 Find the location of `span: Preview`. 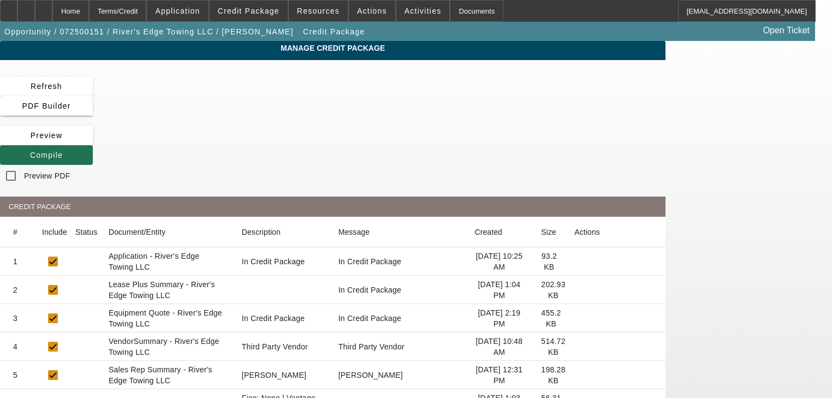

span: Preview is located at coordinates (46, 135).